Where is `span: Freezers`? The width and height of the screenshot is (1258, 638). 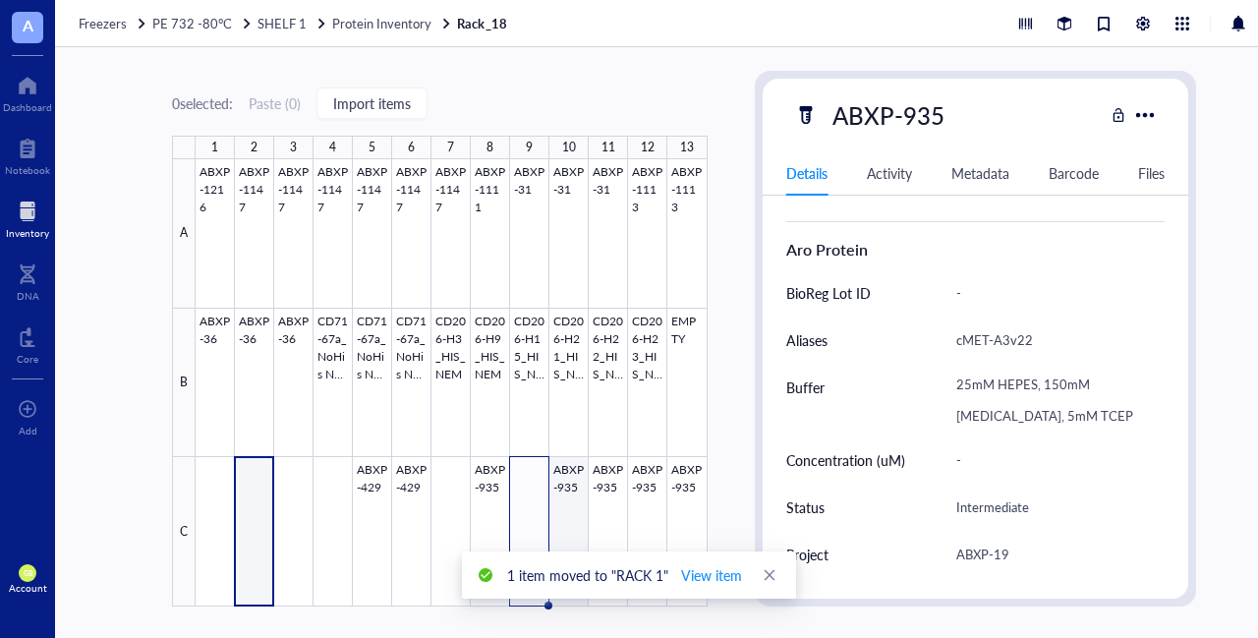 span: Freezers is located at coordinates (102, 23).